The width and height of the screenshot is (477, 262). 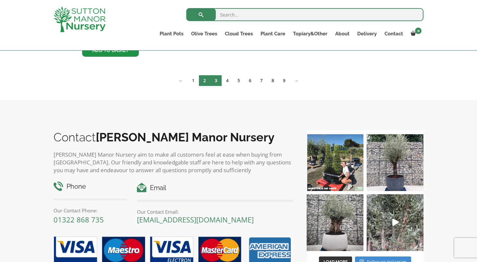 What do you see at coordinates (273, 80) in the screenshot?
I see `a: Page 8` at bounding box center [273, 80].